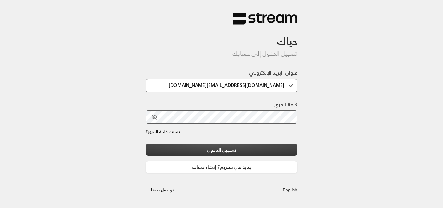  I want to click on label: عنوان البريد الإلكتروني, so click(273, 73).